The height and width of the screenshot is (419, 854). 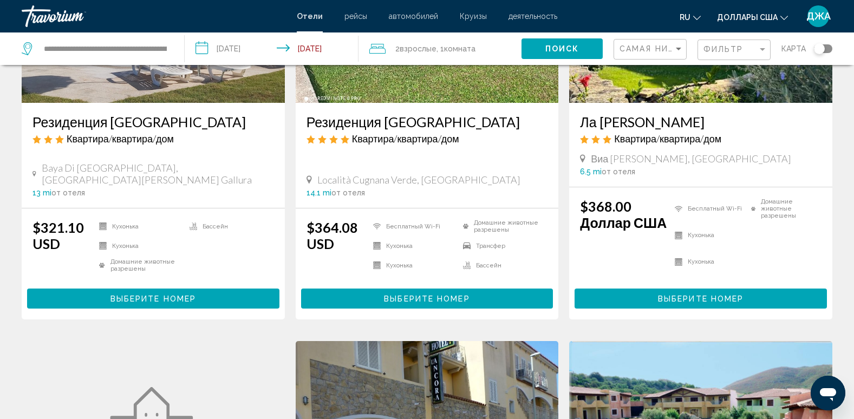 I want to click on a: Отели, so click(x=310, y=16).